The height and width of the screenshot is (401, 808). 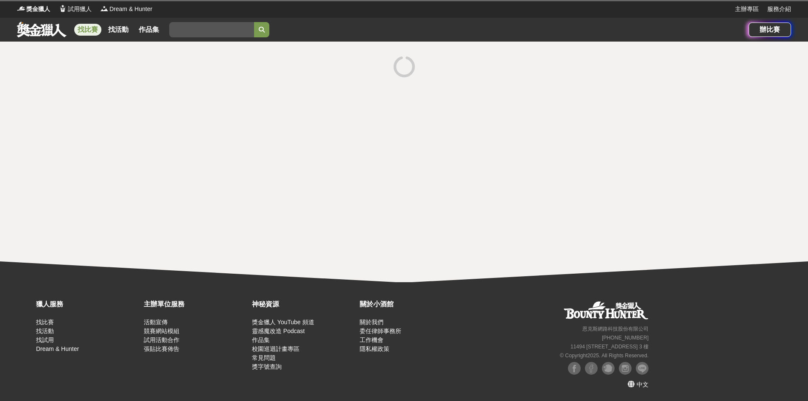 I want to click on a: 委任律師事務所, so click(x=380, y=331).